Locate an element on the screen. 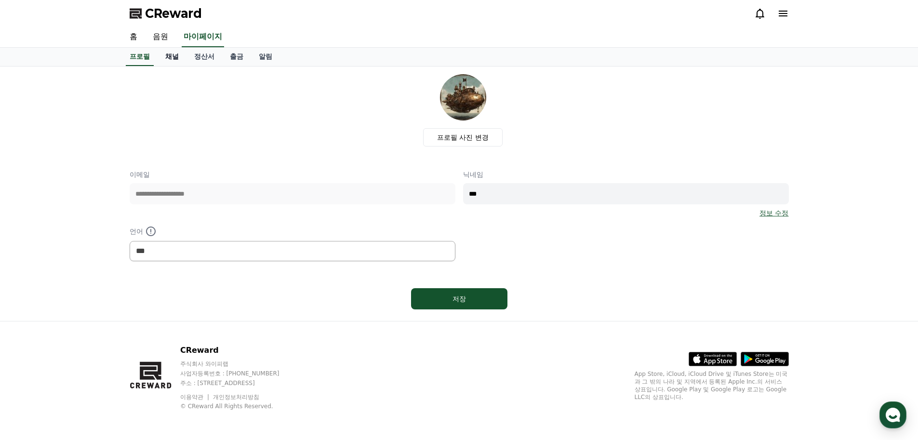 Image resolution: width=918 pixels, height=440 pixels. a: 정보 수정 is located at coordinates (774, 213).